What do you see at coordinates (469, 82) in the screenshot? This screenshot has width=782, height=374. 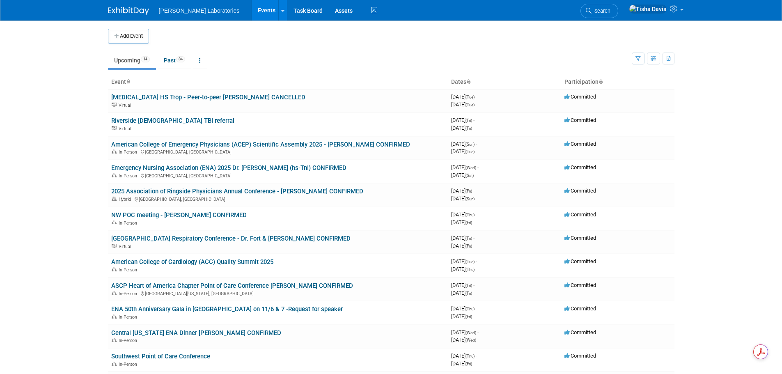 I see `a: Sort by Start Date` at bounding box center [469, 82].